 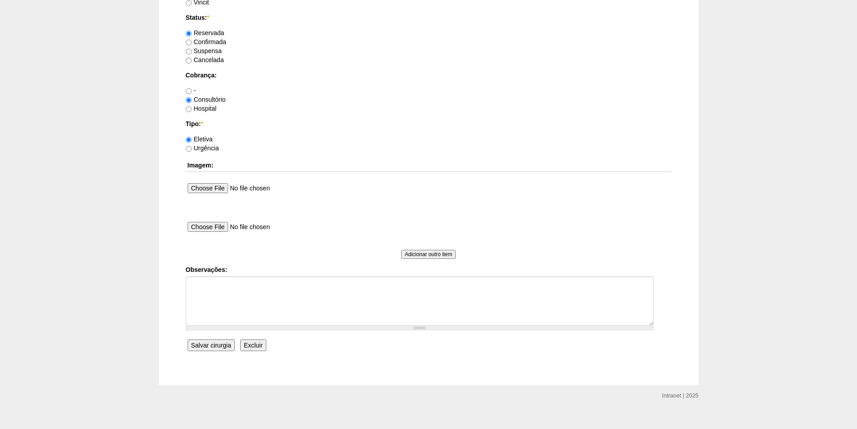 I want to click on th: Imagem:, so click(x=429, y=165).